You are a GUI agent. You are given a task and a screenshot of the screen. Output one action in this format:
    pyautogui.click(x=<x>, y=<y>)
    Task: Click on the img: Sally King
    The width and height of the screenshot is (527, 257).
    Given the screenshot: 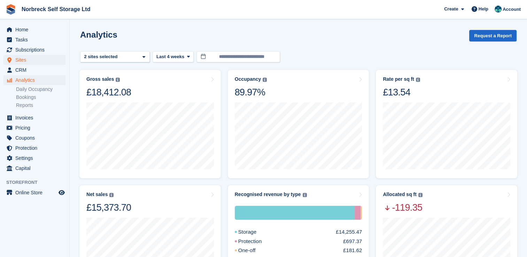 What is the action you would take?
    pyautogui.click(x=498, y=9)
    